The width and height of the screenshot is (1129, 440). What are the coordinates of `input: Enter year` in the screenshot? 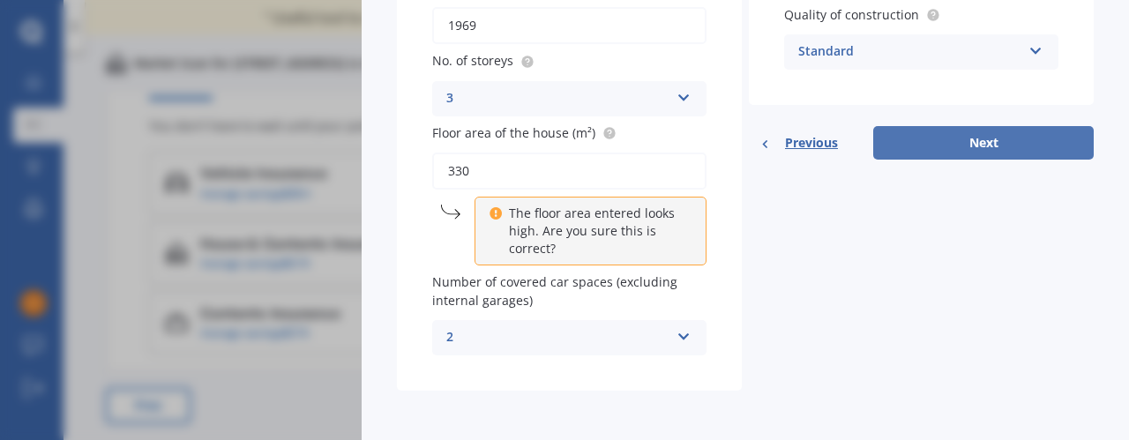 It's located at (569, 26).